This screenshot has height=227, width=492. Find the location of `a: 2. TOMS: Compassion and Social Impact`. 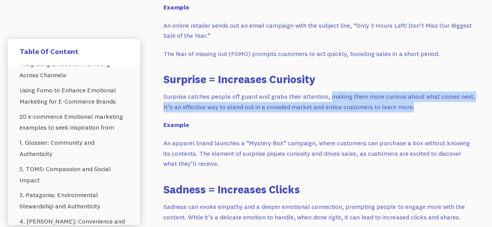

a: 2. TOMS: Compassion and Social Impact is located at coordinates (74, 175).